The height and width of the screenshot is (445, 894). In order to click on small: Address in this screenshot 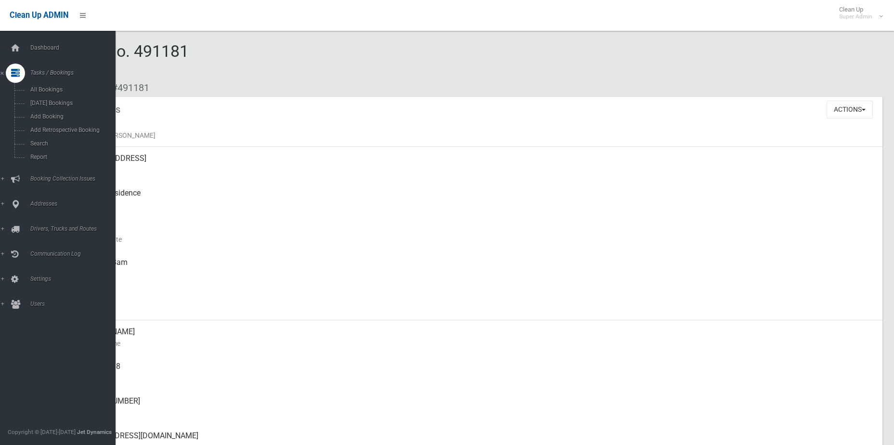, I will do `click(476, 170)`.